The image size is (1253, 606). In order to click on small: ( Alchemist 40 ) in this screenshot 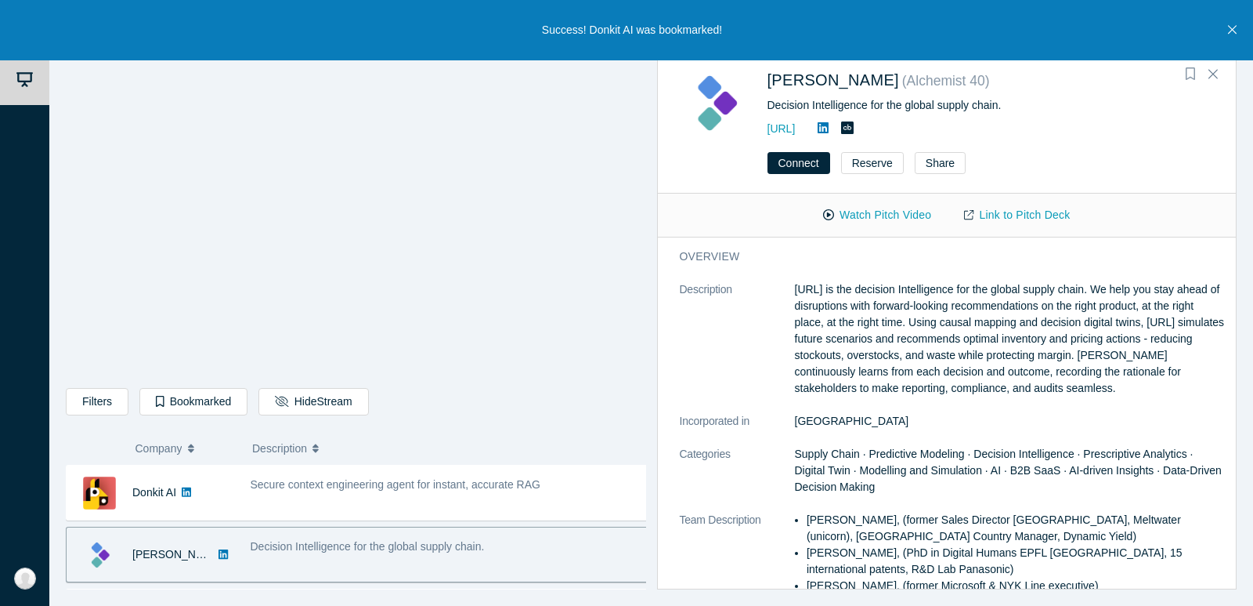, I will do `click(946, 81)`.